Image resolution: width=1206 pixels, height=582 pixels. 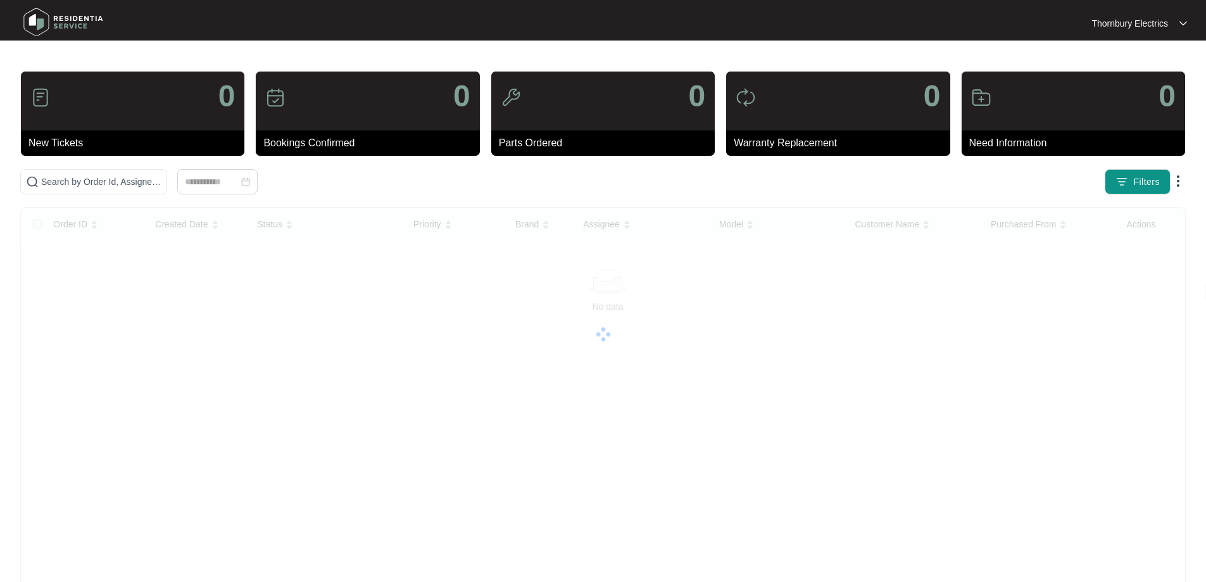 I want to click on p: Parts Ordered, so click(x=606, y=143).